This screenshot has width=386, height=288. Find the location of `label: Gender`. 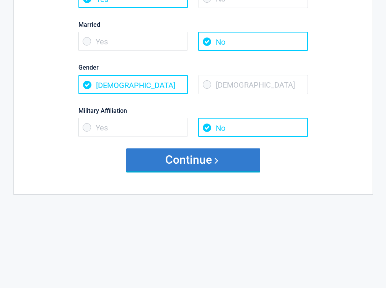

label: Gender is located at coordinates (193, 67).